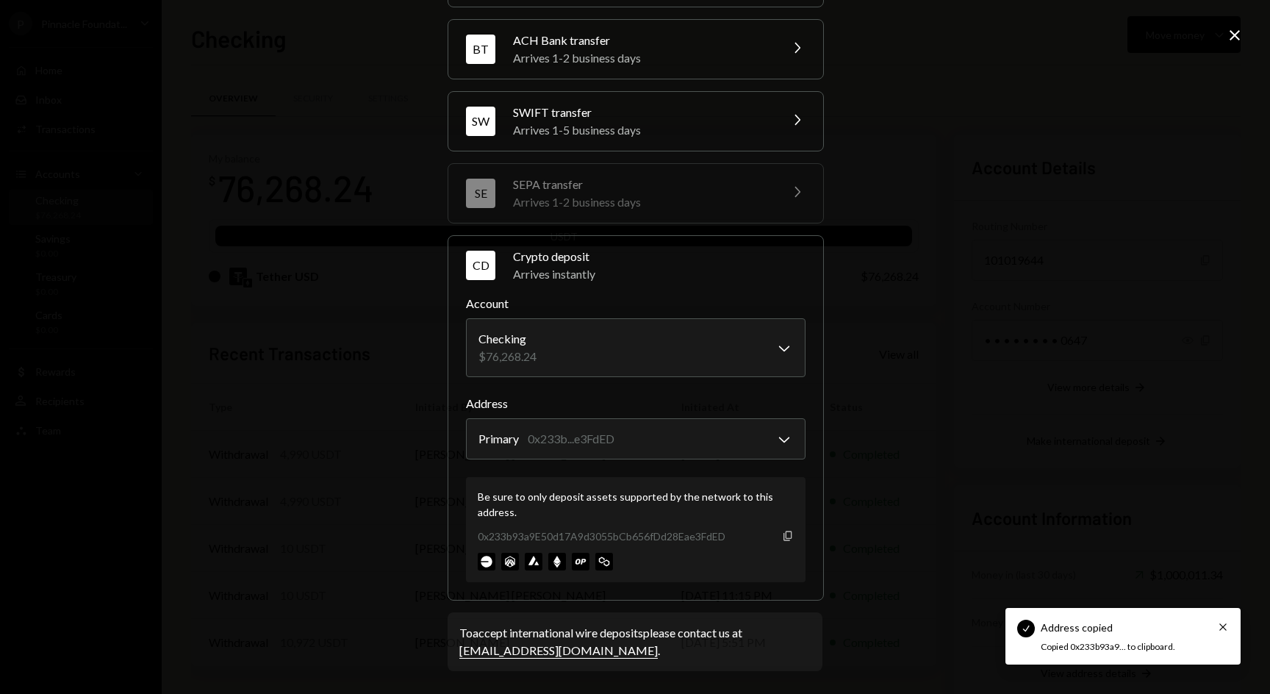 This screenshot has height=694, width=1270. Describe the element at coordinates (659, 256) in the screenshot. I see `div: Crypto deposit` at that location.